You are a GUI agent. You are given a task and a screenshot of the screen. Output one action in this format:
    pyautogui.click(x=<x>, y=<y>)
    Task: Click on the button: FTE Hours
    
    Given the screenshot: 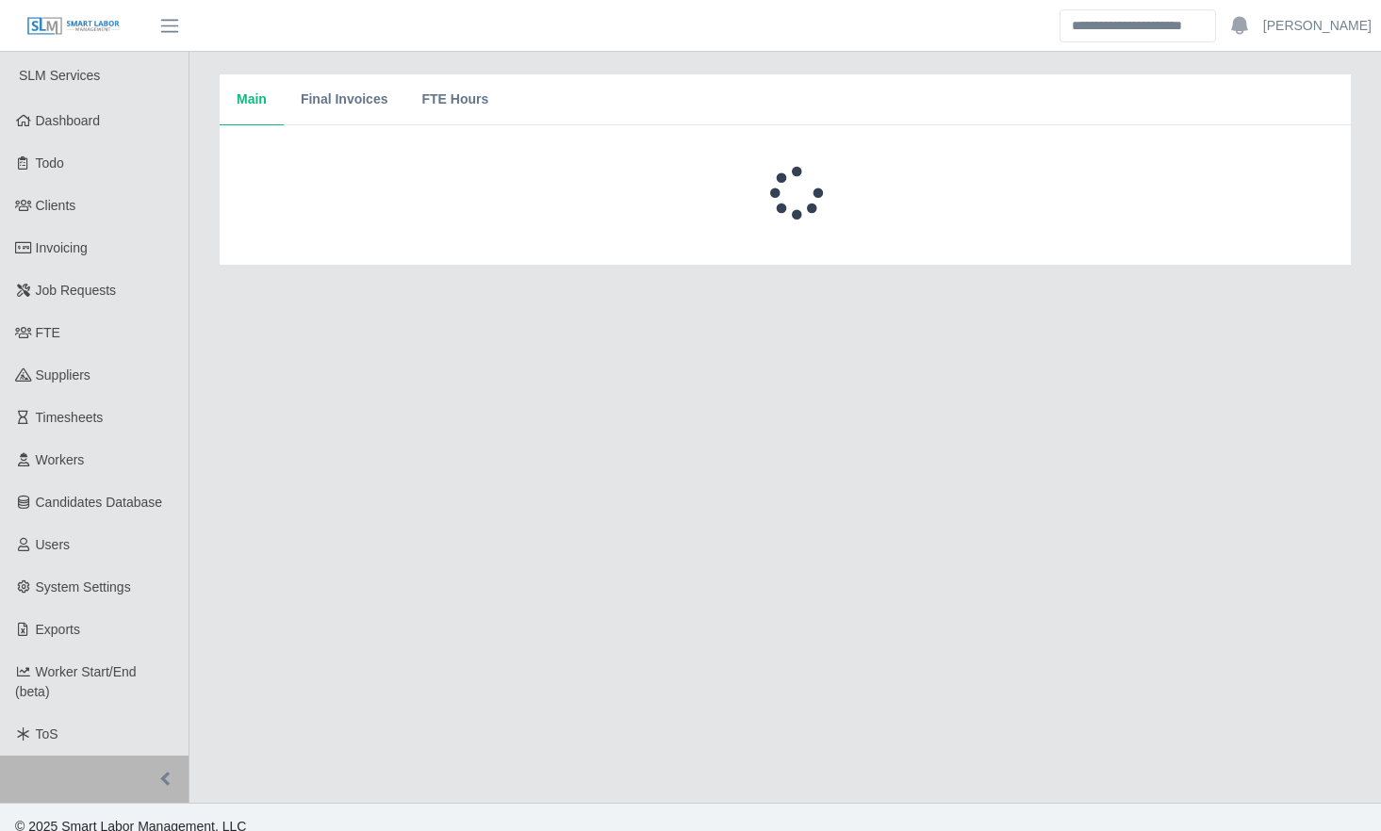 What is the action you would take?
    pyautogui.click(x=454, y=100)
    